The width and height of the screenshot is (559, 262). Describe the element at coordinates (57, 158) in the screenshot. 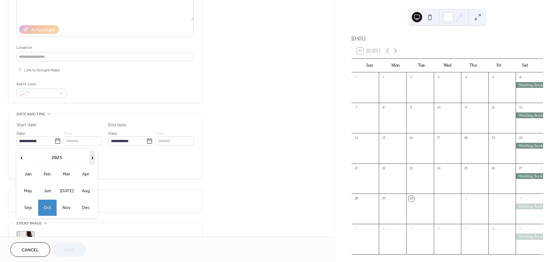

I see `th: 2025` at that location.